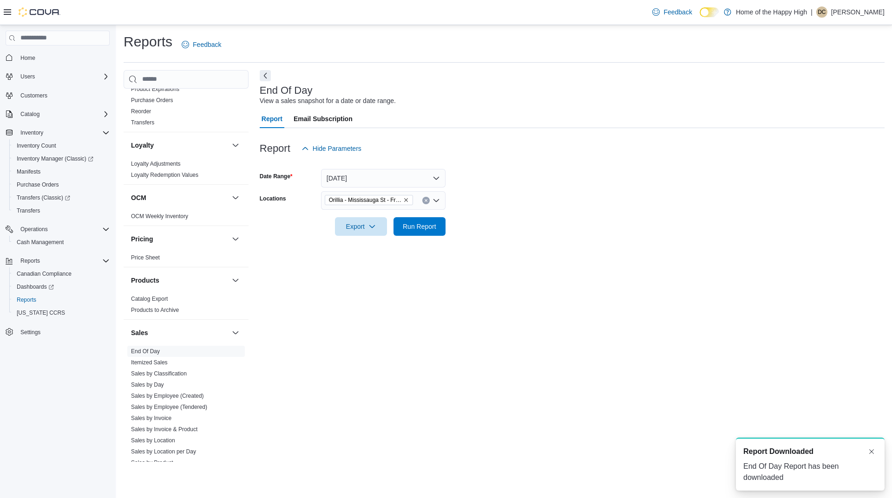 This screenshot has height=498, width=892. Describe the element at coordinates (155, 310) in the screenshot. I see `span: Products to Archive` at that location.